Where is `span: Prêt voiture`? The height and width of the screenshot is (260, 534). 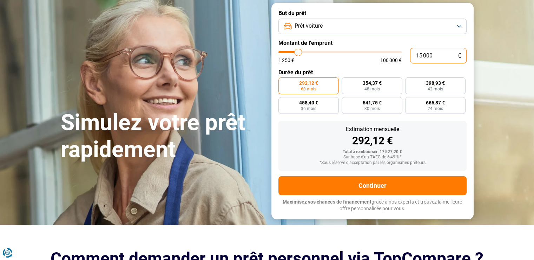 span: Prêt voiture is located at coordinates (309, 26).